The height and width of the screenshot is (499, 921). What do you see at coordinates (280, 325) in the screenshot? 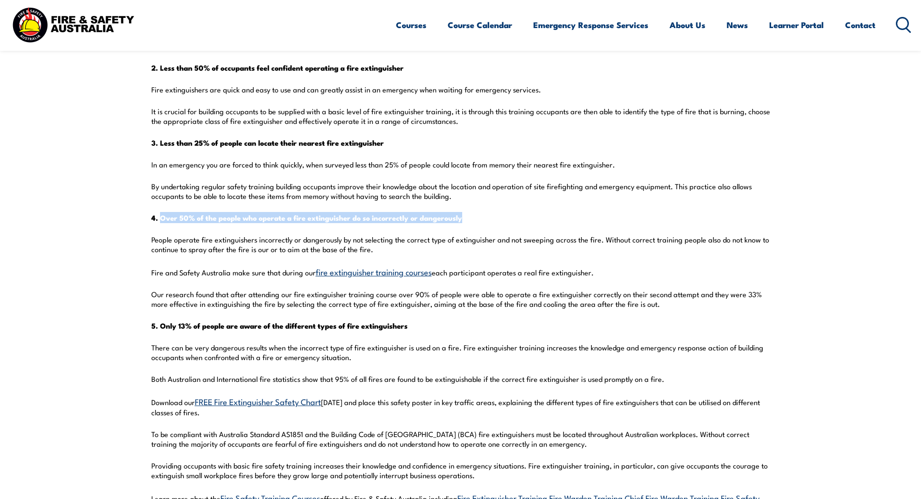
I see `strong: 5. Only 13% of people are aware of the different types of fire extinguishers` at bounding box center [280, 325].